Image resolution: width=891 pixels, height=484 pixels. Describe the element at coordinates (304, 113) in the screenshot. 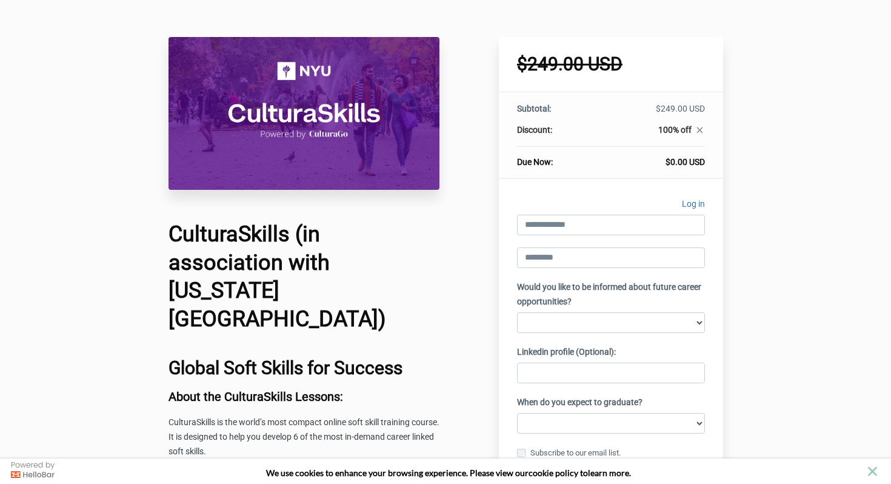

I see `img: 31710be-8b5f-527-66b4-0ce37cce11c4_CulturaSkills_NYU_Course_Header_Image.png` at that location.